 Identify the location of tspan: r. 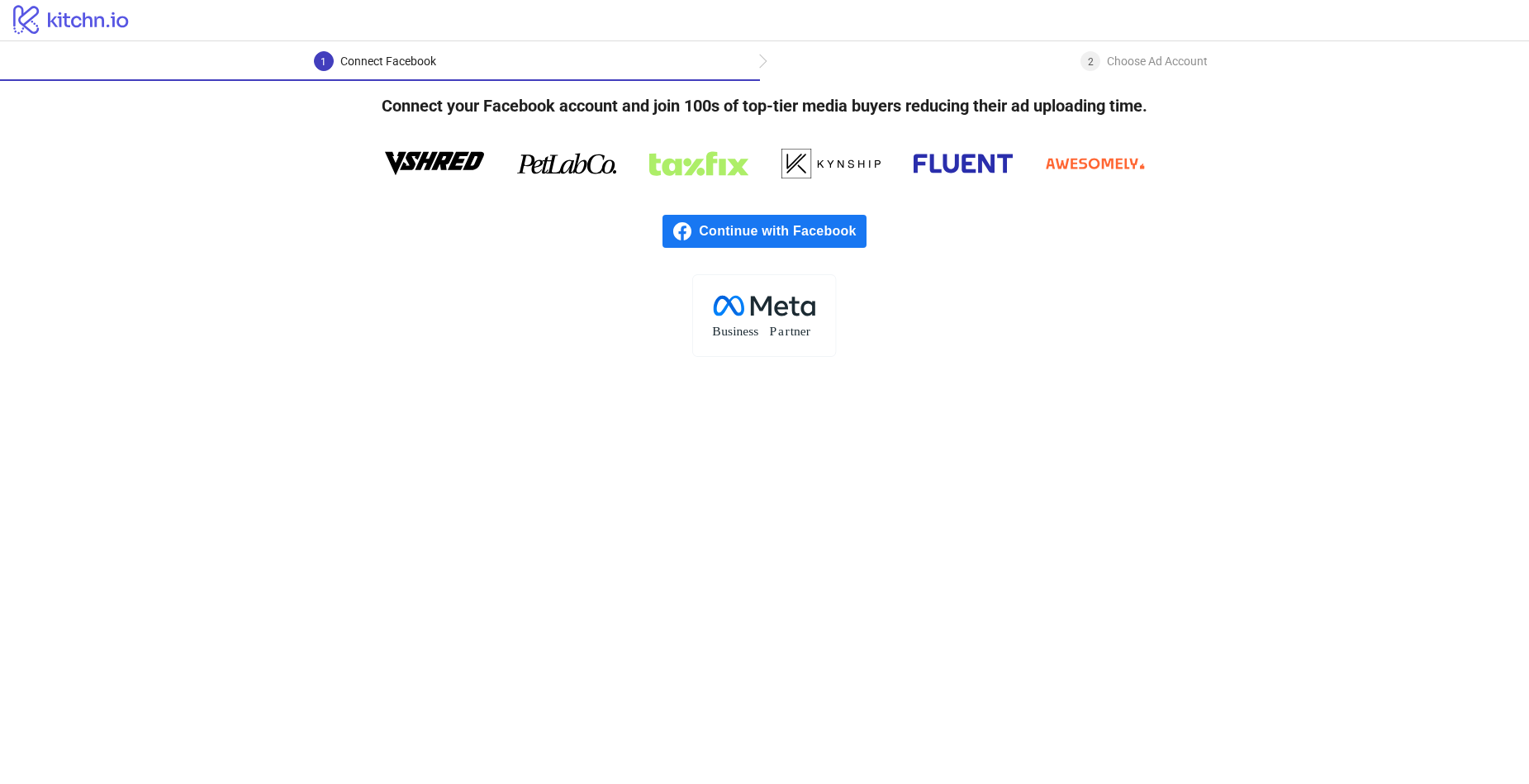
(788, 330).